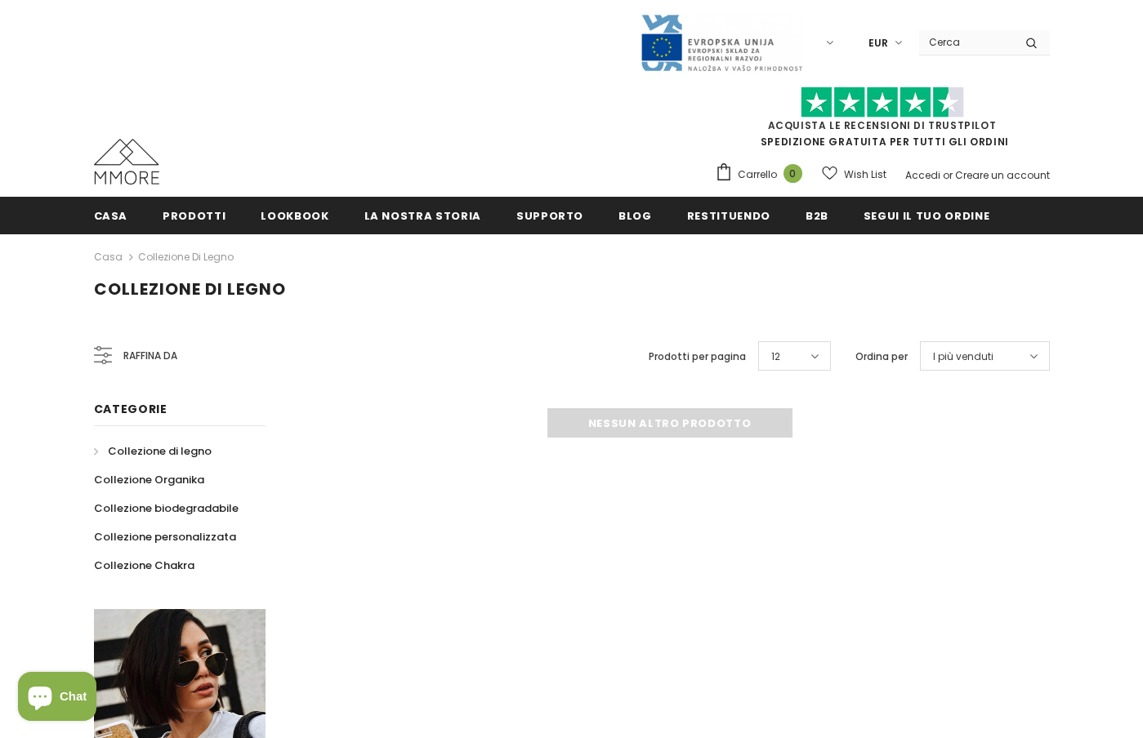 The height and width of the screenshot is (738, 1143). What do you see at coordinates (792, 173) in the screenshot?
I see `span: 0` at bounding box center [792, 173].